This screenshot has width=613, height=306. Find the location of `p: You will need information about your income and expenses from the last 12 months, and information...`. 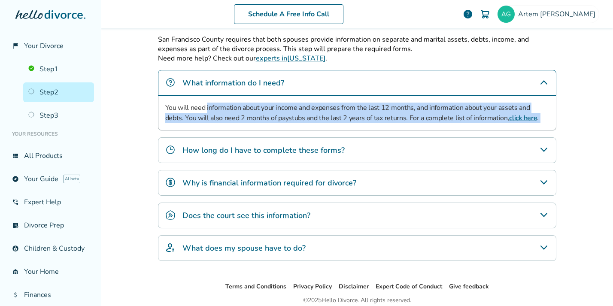

p: You will need information about your income and expenses from the last 12 months, and information... is located at coordinates (357, 113).